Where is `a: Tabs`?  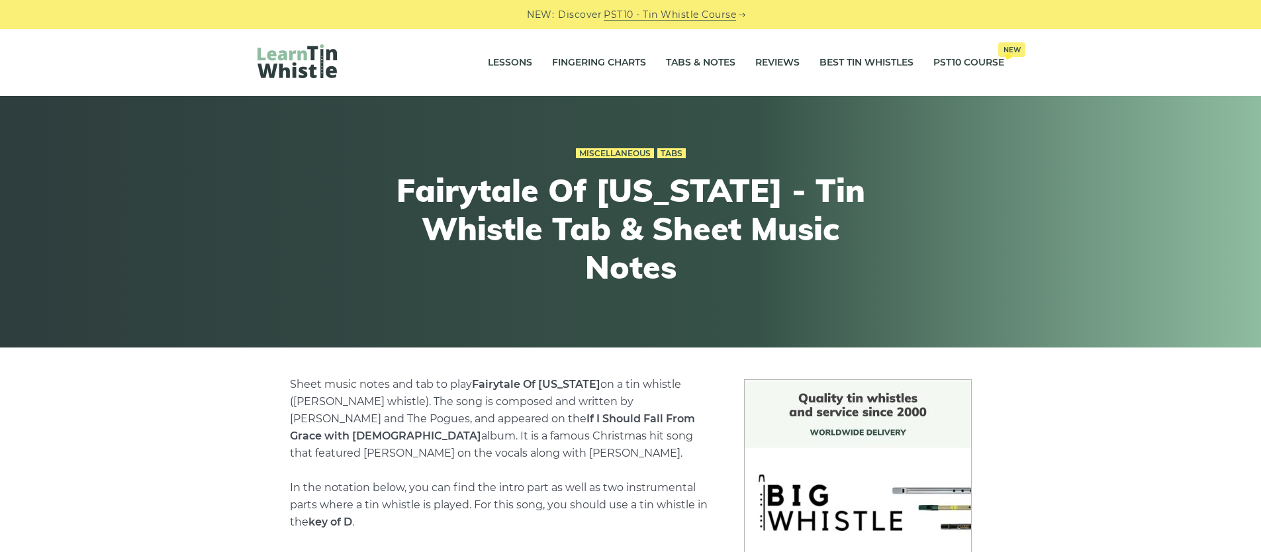 a: Tabs is located at coordinates (671, 154).